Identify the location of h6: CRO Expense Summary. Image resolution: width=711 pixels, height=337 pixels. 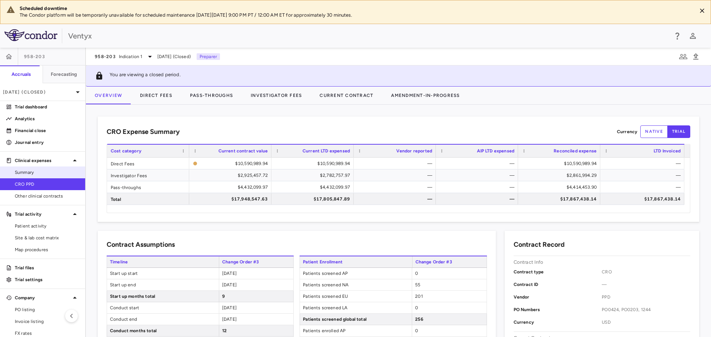
(143, 132).